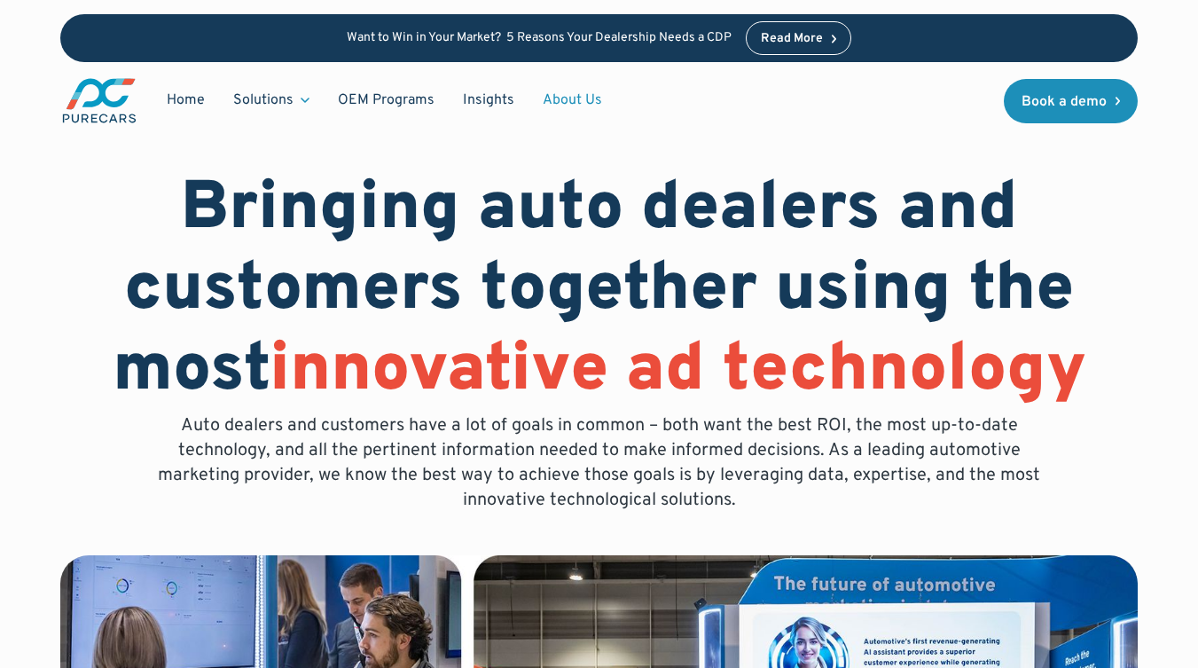  What do you see at coordinates (799, 38) in the screenshot?
I see `a: Read More` at bounding box center [799, 38].